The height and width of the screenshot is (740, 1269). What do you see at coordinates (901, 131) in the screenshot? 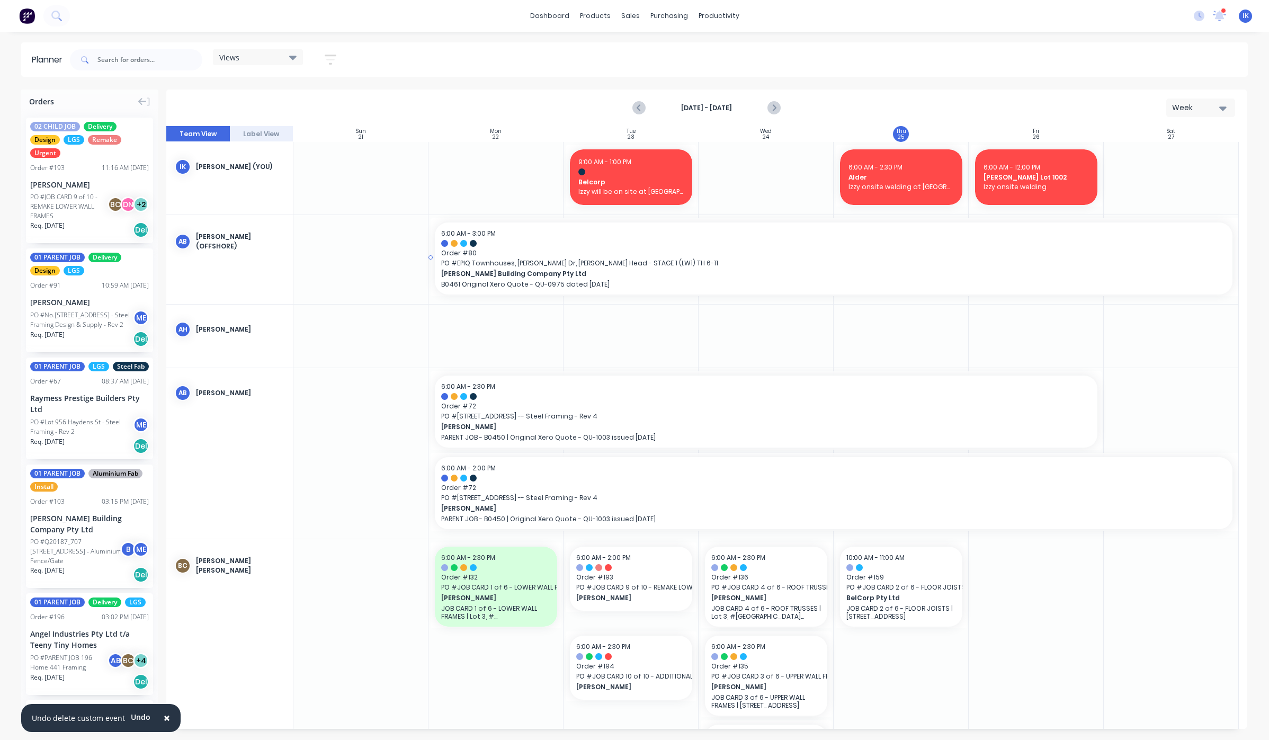
I see `div: Thu` at bounding box center [901, 131].